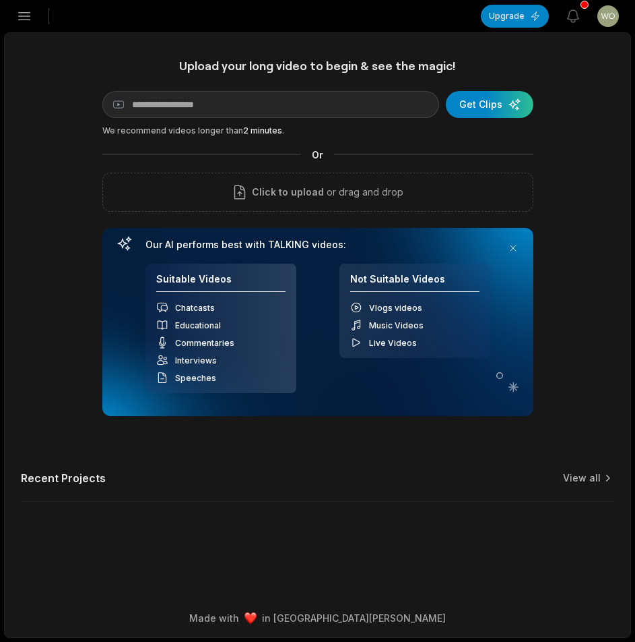  I want to click on span: Live Videos, so click(393, 342).